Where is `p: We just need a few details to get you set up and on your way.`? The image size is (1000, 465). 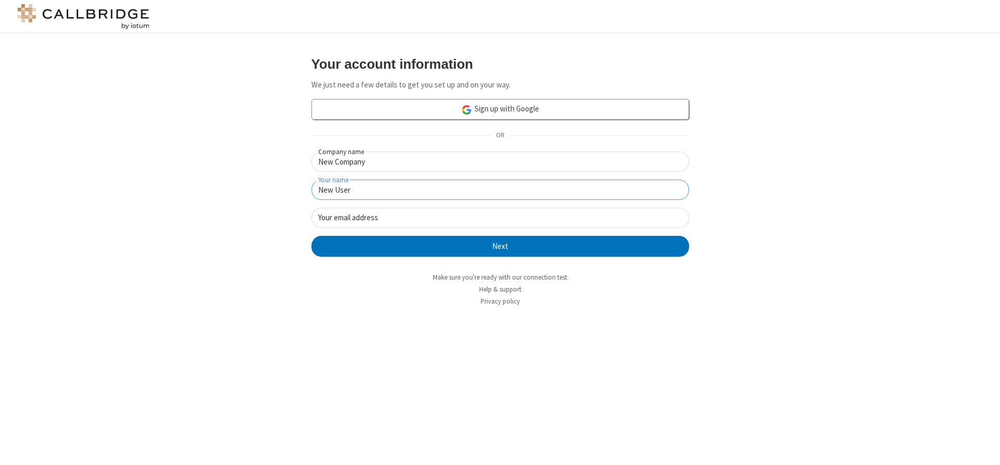
p: We just need a few details to get you set up and on your way. is located at coordinates (500, 85).